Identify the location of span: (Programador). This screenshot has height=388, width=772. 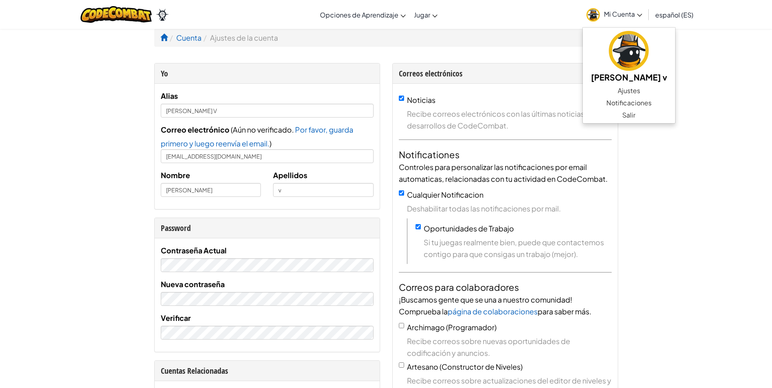
(472, 327).